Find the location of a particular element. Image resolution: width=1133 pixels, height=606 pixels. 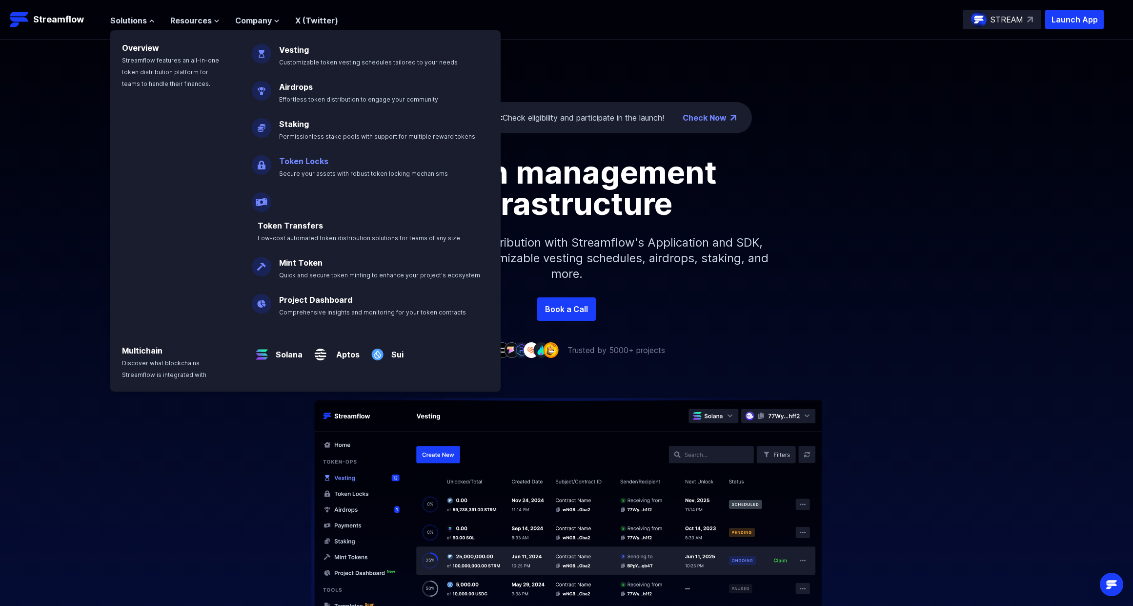

span: Solutions is located at coordinates (128, 20).